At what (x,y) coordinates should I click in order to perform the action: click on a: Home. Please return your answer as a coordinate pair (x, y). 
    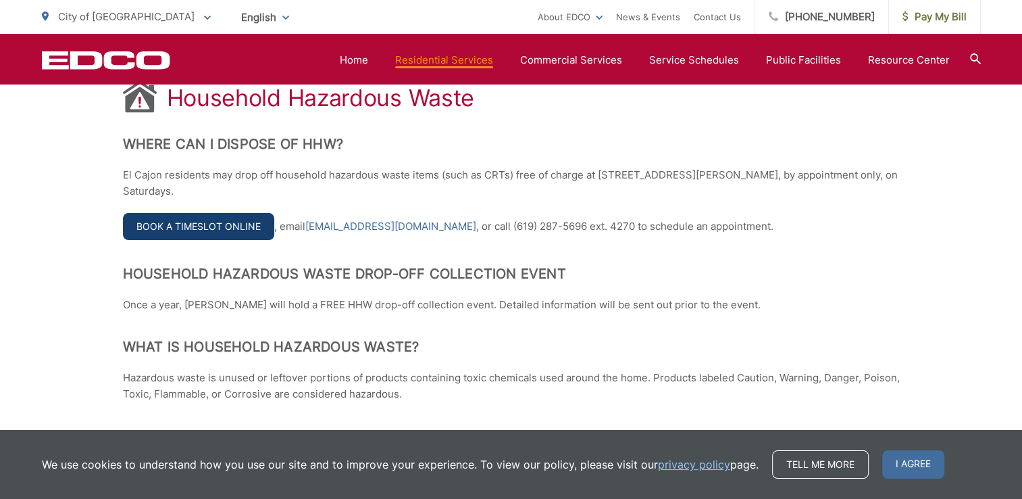
    Looking at the image, I should click on (354, 60).